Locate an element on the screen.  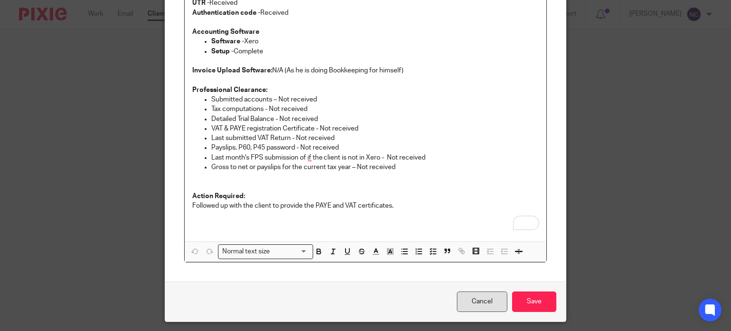
p: Detailed Trial Balance - Not received is located at coordinates (375, 119).